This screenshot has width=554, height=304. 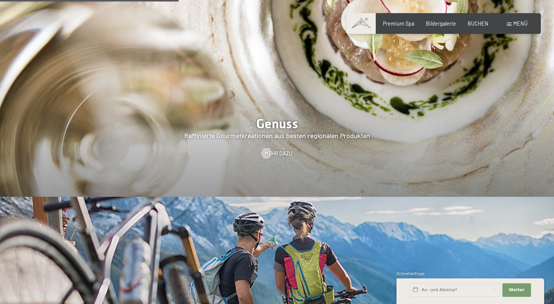 What do you see at coordinates (398, 23) in the screenshot?
I see `span: Premium Spa` at bounding box center [398, 23].